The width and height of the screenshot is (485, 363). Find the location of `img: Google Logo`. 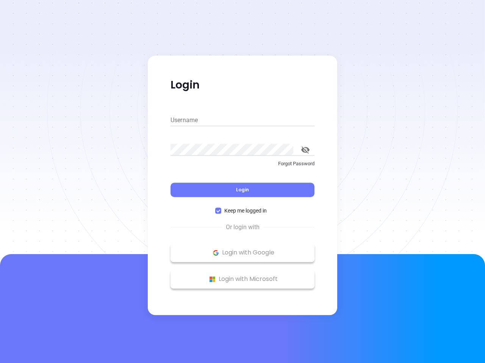

img: Google Logo is located at coordinates (215, 253).